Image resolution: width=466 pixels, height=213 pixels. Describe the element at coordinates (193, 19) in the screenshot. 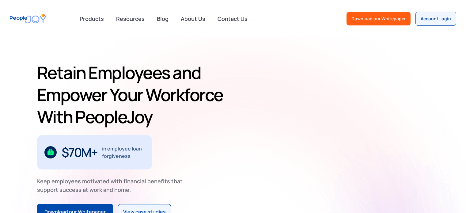

I see `a: About Us` at that location.